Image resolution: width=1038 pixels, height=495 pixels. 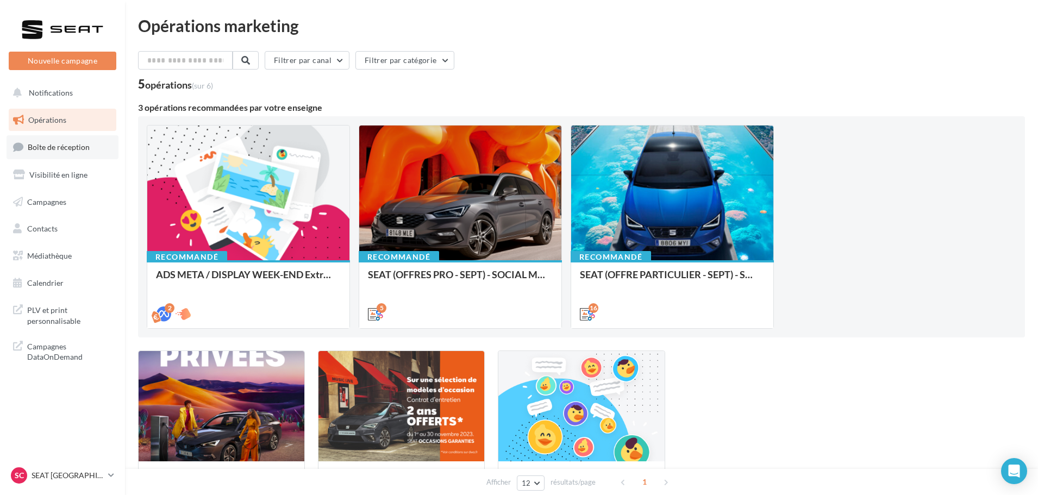 What do you see at coordinates (51, 92) in the screenshot?
I see `span: Notifications` at bounding box center [51, 92].